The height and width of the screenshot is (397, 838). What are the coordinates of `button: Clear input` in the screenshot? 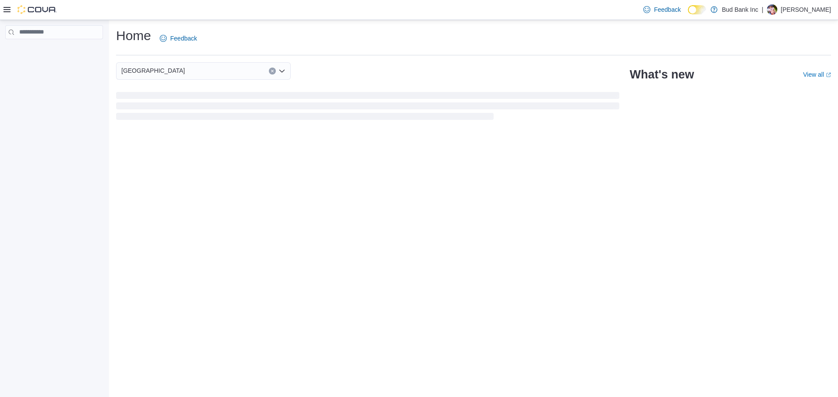 It's located at (272, 71).